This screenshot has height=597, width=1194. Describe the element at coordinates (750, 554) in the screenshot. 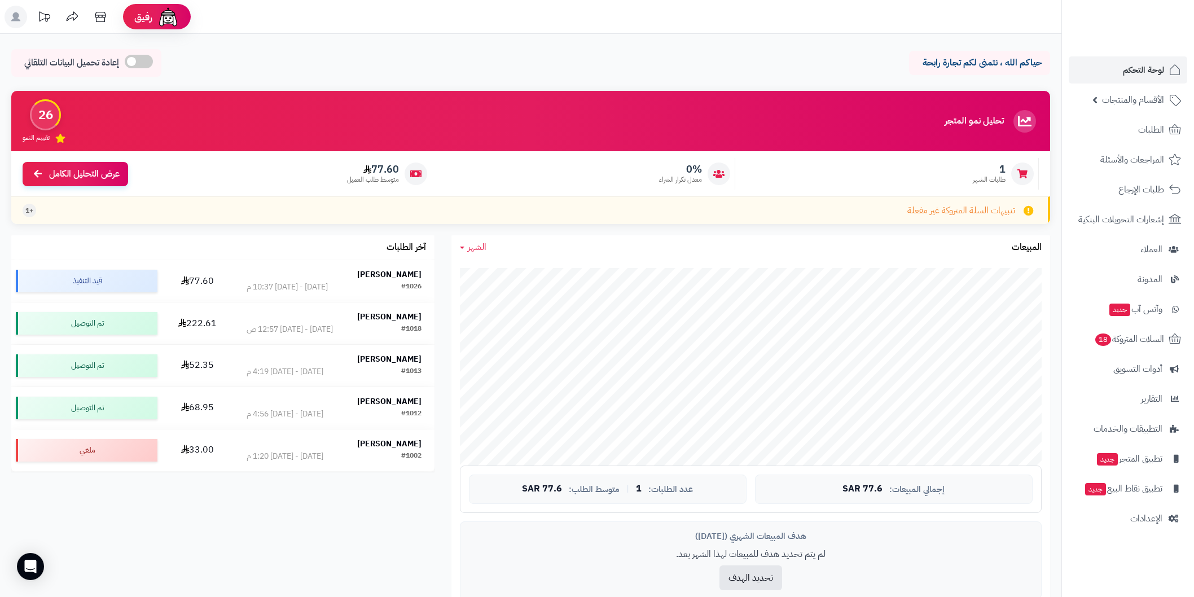

I see `p: لم يتم تحديد هدف للمبيعات لهذا الشهر بعد.` at that location.